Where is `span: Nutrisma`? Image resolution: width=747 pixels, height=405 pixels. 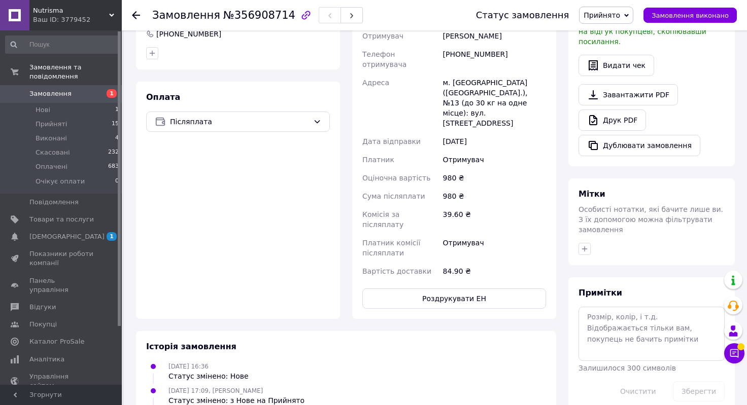
span: Nutrisma is located at coordinates (71, 11).